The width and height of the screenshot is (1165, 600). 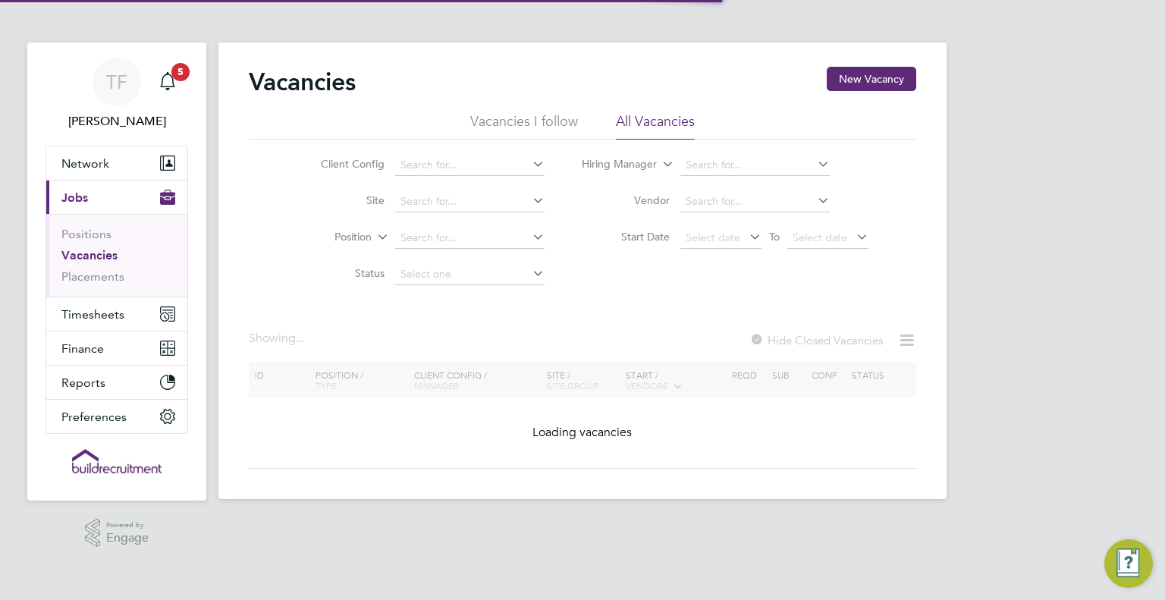 I want to click on button: Jobs, so click(x=117, y=197).